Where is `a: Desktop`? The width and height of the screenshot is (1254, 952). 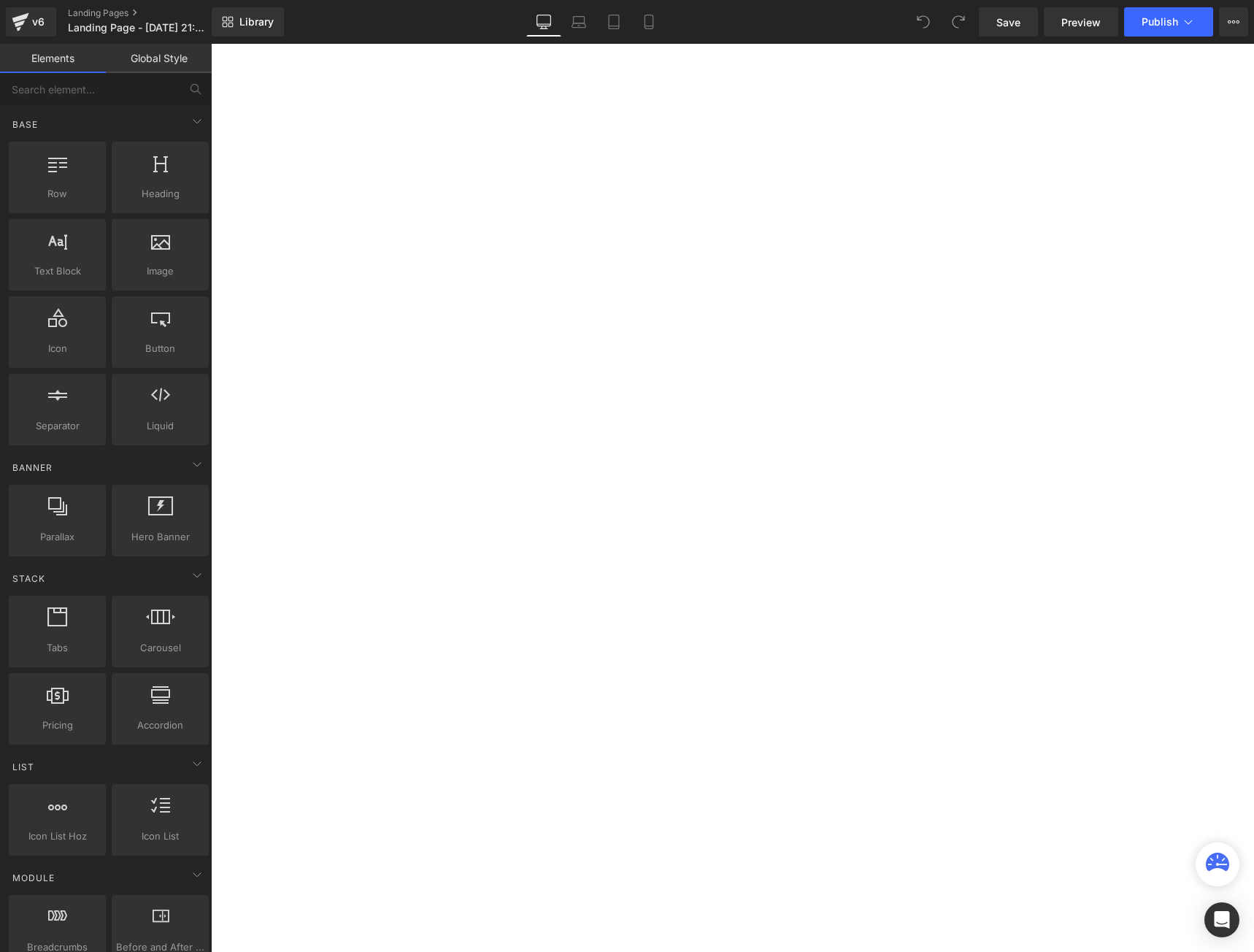
a: Desktop is located at coordinates (543, 22).